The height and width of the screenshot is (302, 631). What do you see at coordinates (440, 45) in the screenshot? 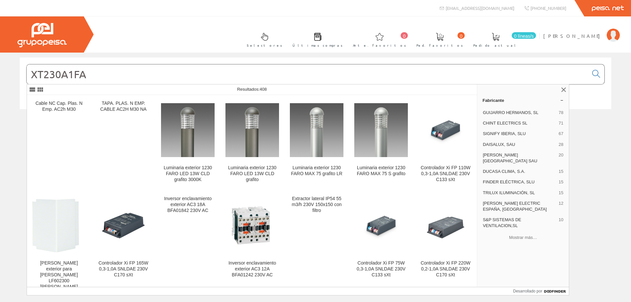
I see `font: Ped. favoritos` at bounding box center [440, 45].